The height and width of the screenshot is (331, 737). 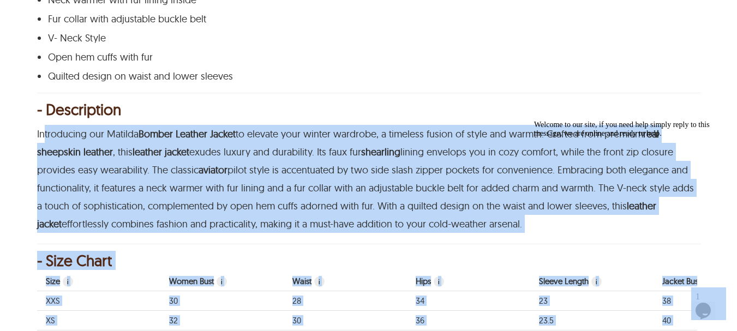 I want to click on a: Bomber Leather Jacket, so click(x=187, y=134).